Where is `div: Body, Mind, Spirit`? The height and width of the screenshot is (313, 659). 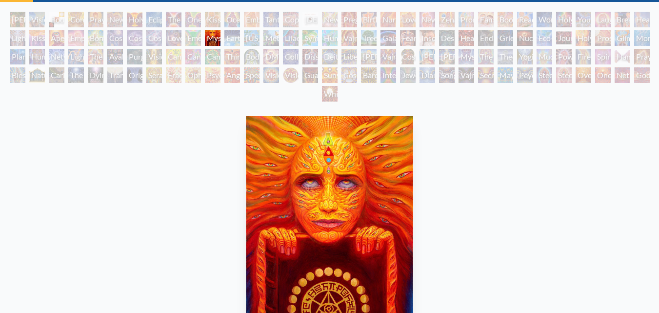
div: Body, Mind, Spirit is located at coordinates (57, 20).